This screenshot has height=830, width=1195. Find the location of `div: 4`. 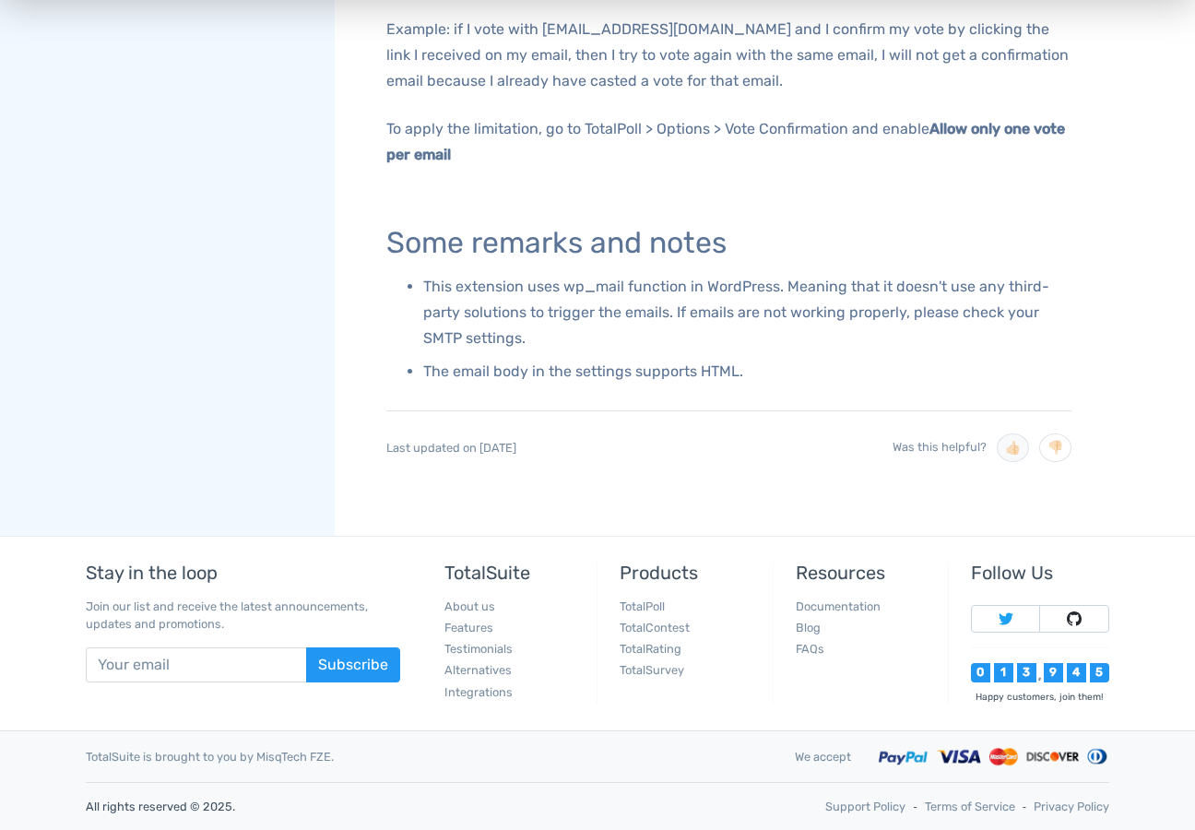

div: 4 is located at coordinates (1076, 672).